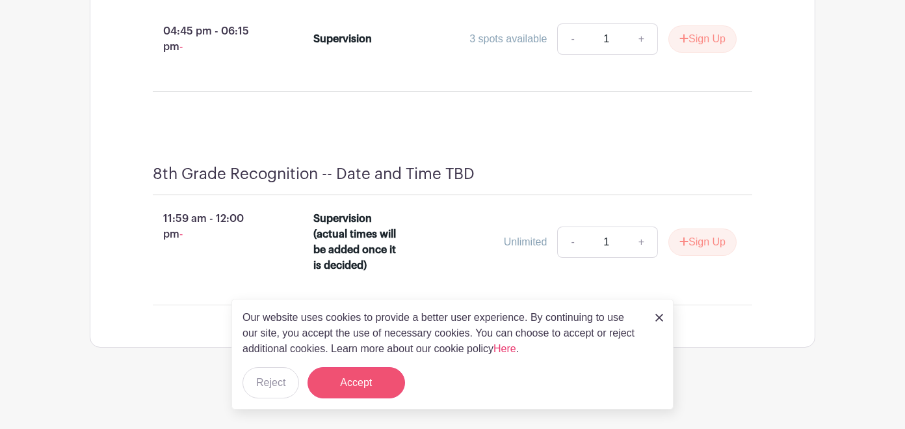 Image resolution: width=905 pixels, height=429 pixels. What do you see at coordinates (313, 174) in the screenshot?
I see `h4: 8th Grade Recognition -- Date and Time TBD` at bounding box center [313, 174].